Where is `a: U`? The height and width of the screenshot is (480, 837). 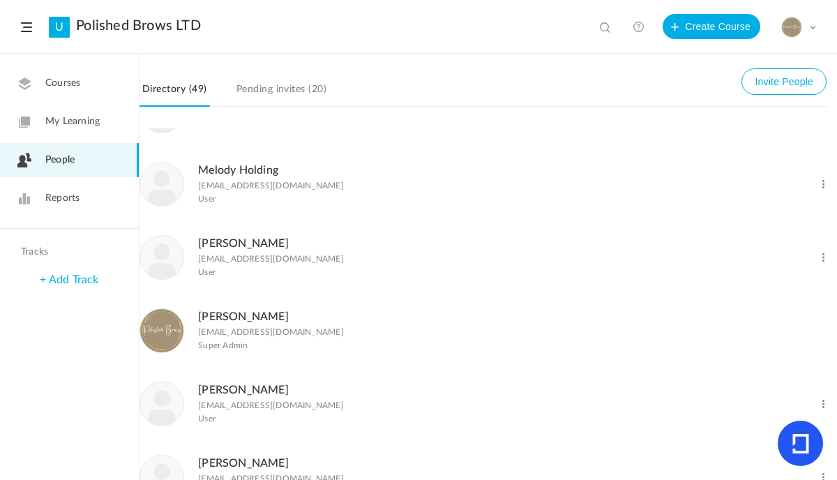
a: U is located at coordinates (59, 27).